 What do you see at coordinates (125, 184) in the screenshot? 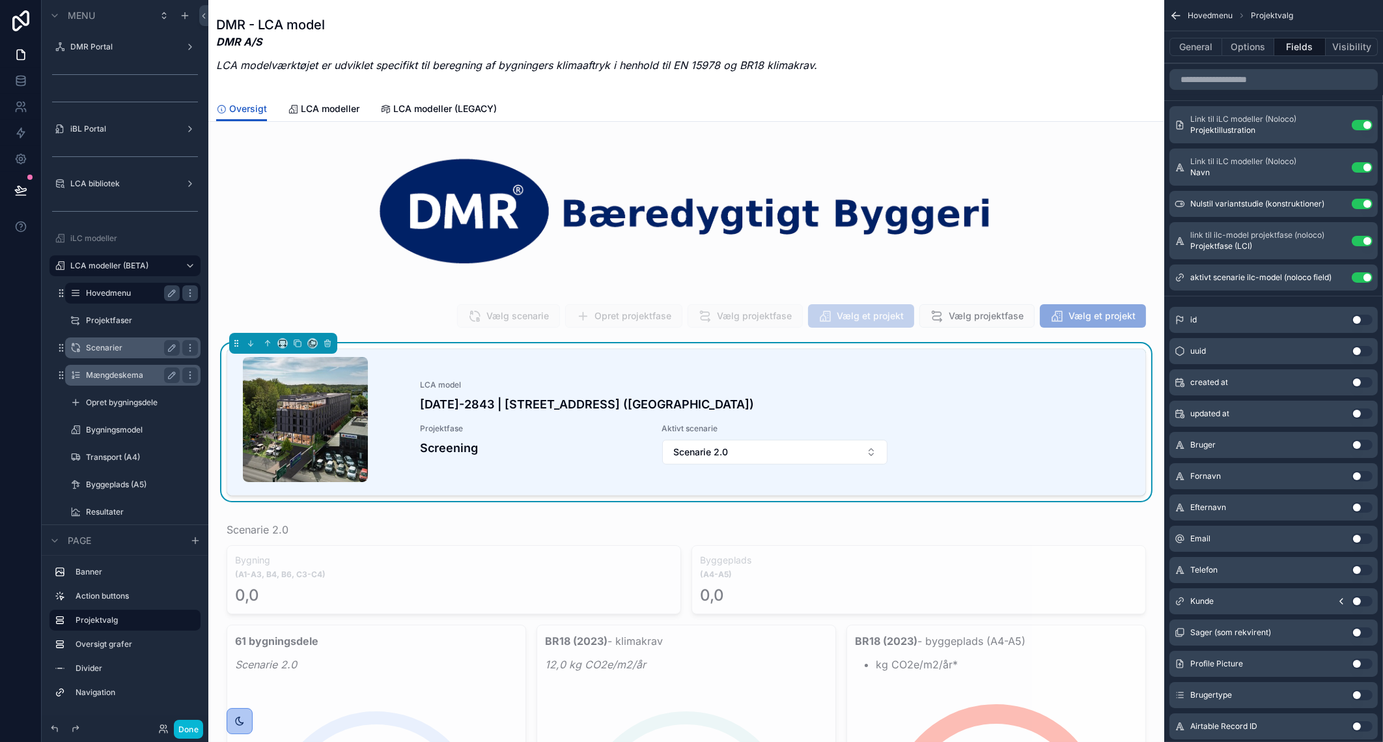
I see `label: LCA bibliotek` at bounding box center [125, 184].